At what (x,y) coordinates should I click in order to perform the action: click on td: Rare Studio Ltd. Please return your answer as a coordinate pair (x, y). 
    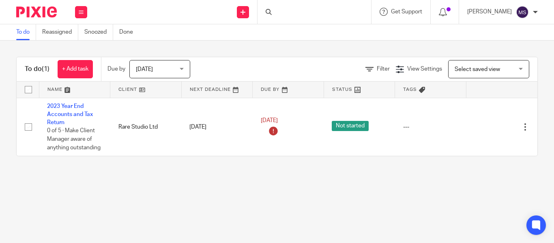
    Looking at the image, I should click on (146, 127).